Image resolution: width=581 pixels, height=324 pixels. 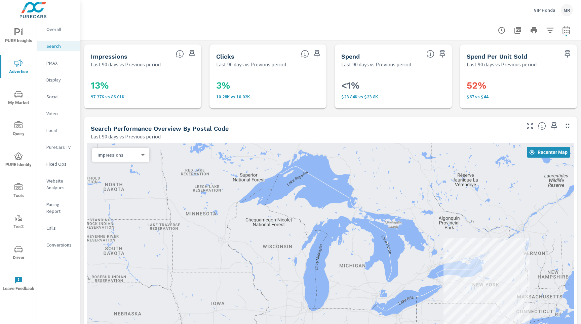 What do you see at coordinates (143, 97) in the screenshot?
I see `p: 97,369 vs 86,007` at bounding box center [143, 97].